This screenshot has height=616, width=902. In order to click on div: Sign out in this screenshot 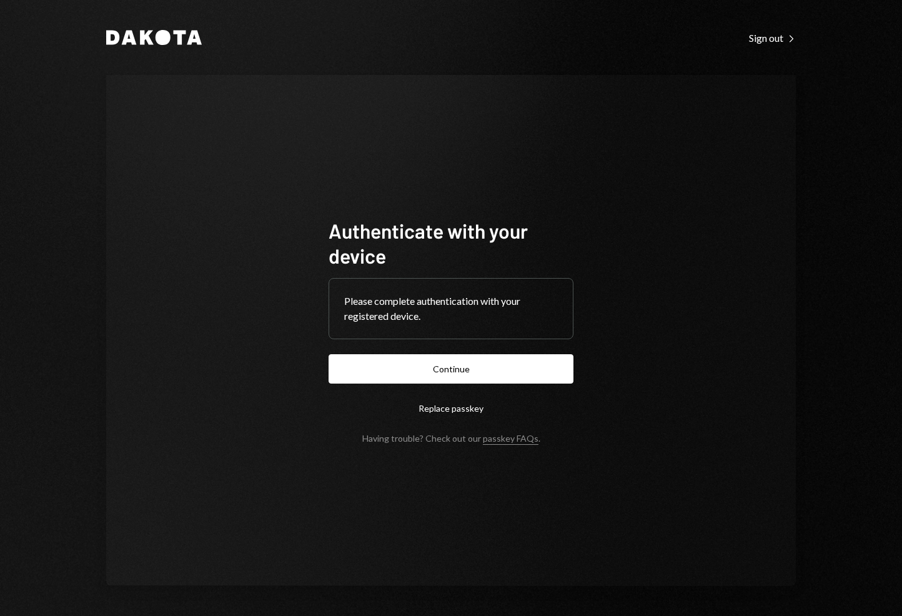, I will do `click(772, 38)`.